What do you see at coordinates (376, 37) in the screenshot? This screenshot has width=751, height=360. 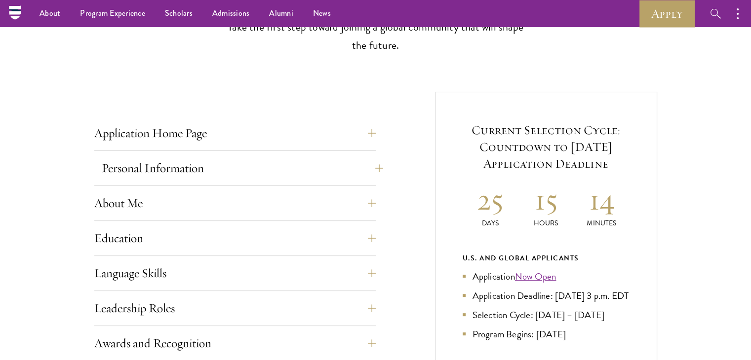 I see `p: Take the first step toward joining a global community that will shape the future.` at bounding box center [376, 37].